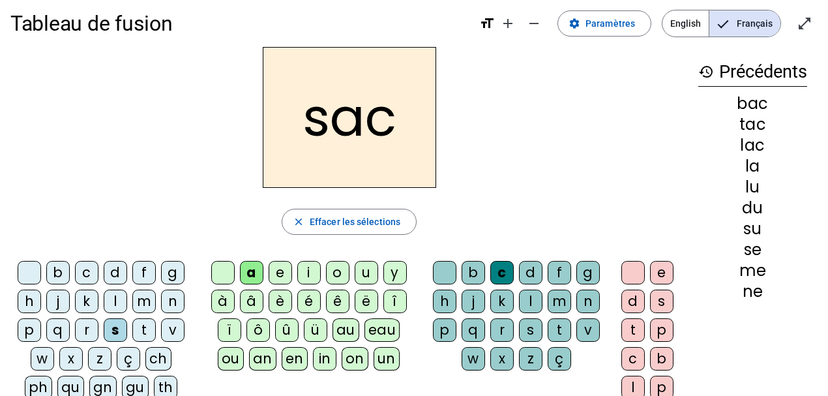 The image size is (828, 396). What do you see at coordinates (753, 271) in the screenshot?
I see `div: me` at bounding box center [753, 271].